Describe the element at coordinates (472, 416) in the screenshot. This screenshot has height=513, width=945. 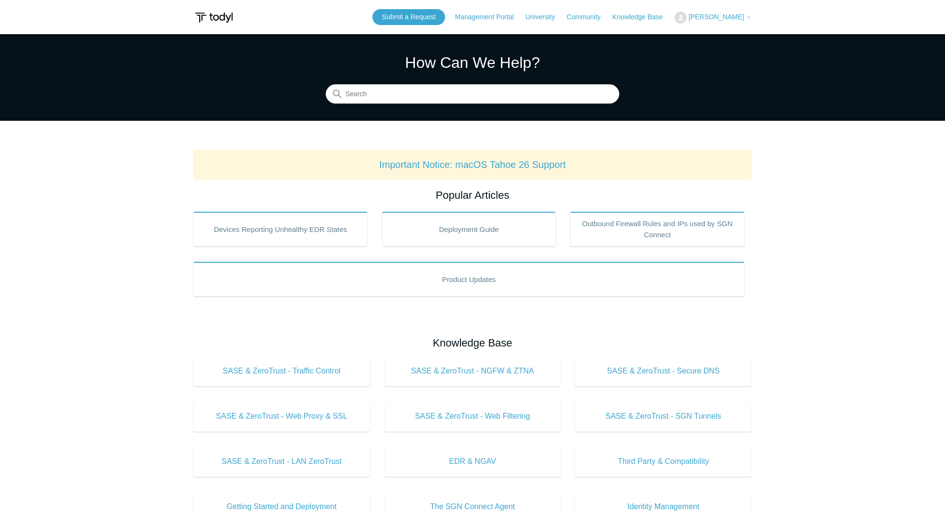
I see `span: SASE & ZeroTrust - Web Filtering` at that location.